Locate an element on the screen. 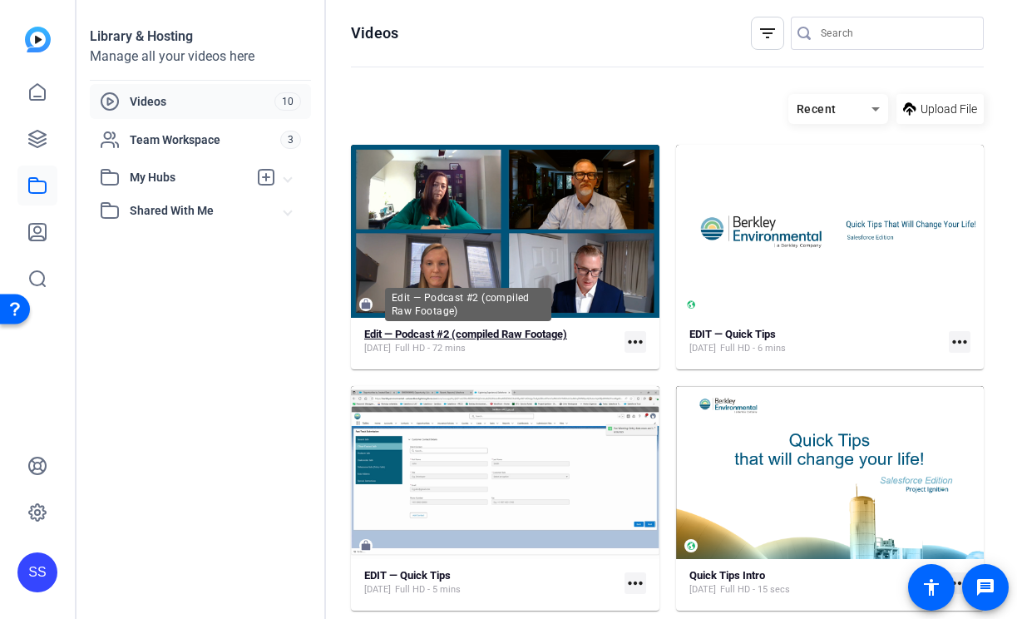 This screenshot has width=1017, height=619. div: Edit — Podcast #2 (compiled Raw Footage) is located at coordinates (468, 304).